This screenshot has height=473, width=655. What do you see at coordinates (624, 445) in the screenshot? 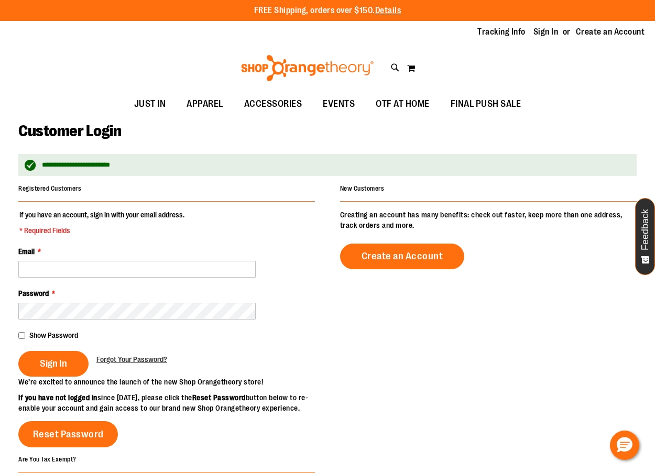
I see `button: Hello, have a question? Let’s chat.` at bounding box center [624, 445].